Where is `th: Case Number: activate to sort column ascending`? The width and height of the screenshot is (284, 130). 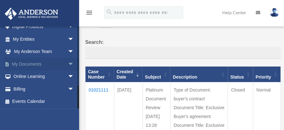 th: Case Number: activate to sort column ascending is located at coordinates (100, 74).